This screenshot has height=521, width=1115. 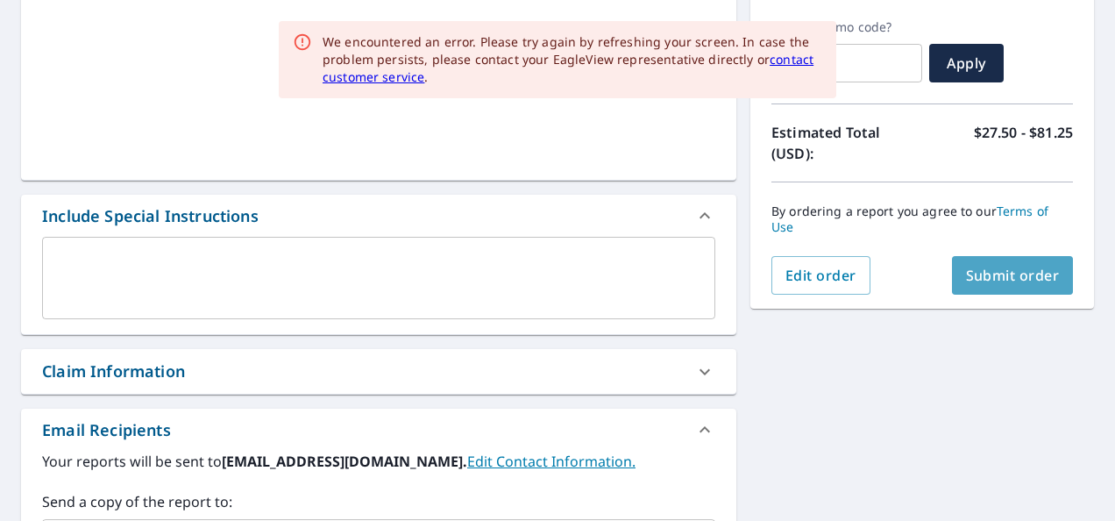 What do you see at coordinates (572, 60) in the screenshot?
I see `div: We encountered an error. Please try again by refreshing your screen. In case the problem persists...` at bounding box center [572, 60].